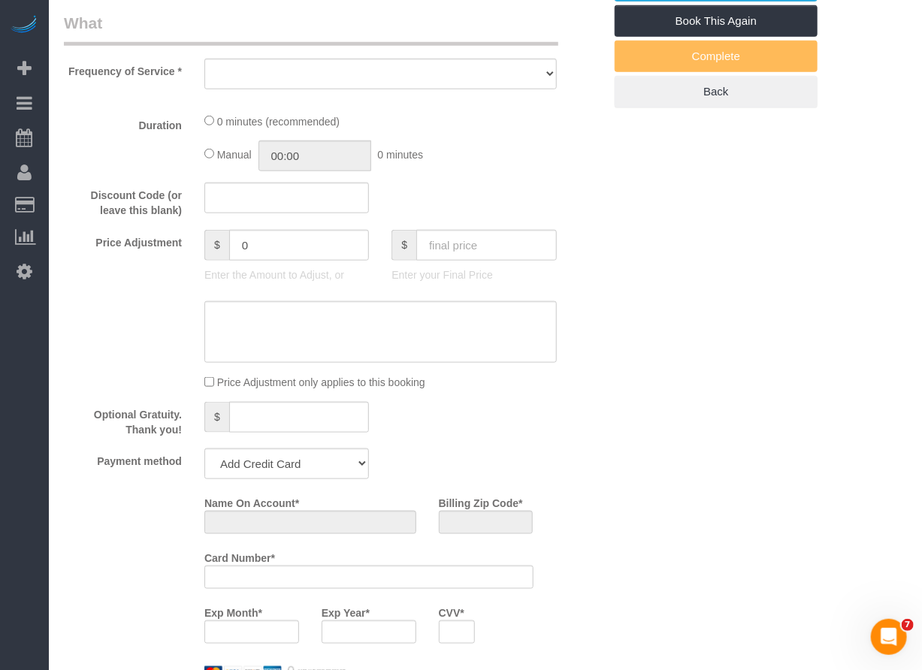  Describe the element at coordinates (122, 68) in the screenshot. I see `label: Frequency of Service *` at that location.